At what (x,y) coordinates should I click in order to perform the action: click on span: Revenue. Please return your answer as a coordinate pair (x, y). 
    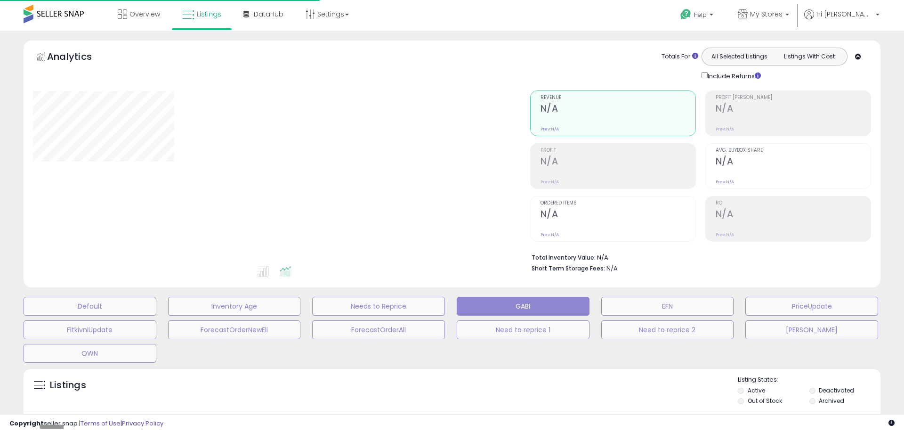
    Looking at the image, I should click on (618, 97).